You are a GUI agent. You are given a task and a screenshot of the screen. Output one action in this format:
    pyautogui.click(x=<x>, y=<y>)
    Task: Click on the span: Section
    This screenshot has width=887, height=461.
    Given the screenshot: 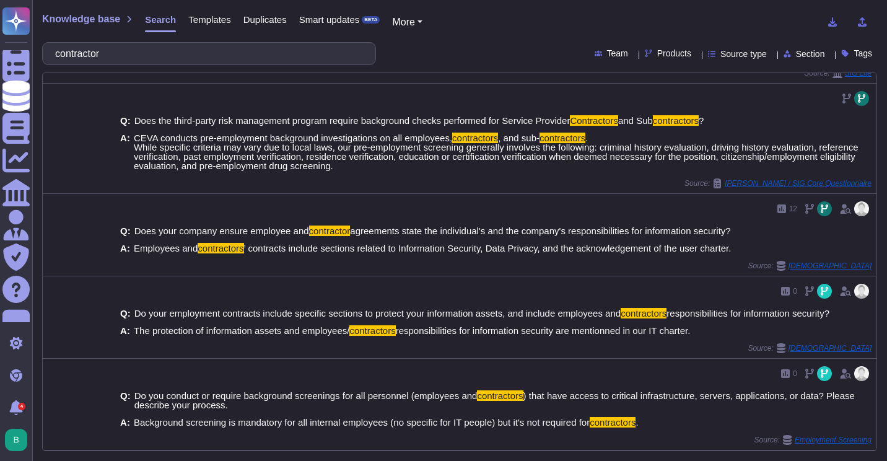 What is the action you would take?
    pyautogui.click(x=810, y=54)
    